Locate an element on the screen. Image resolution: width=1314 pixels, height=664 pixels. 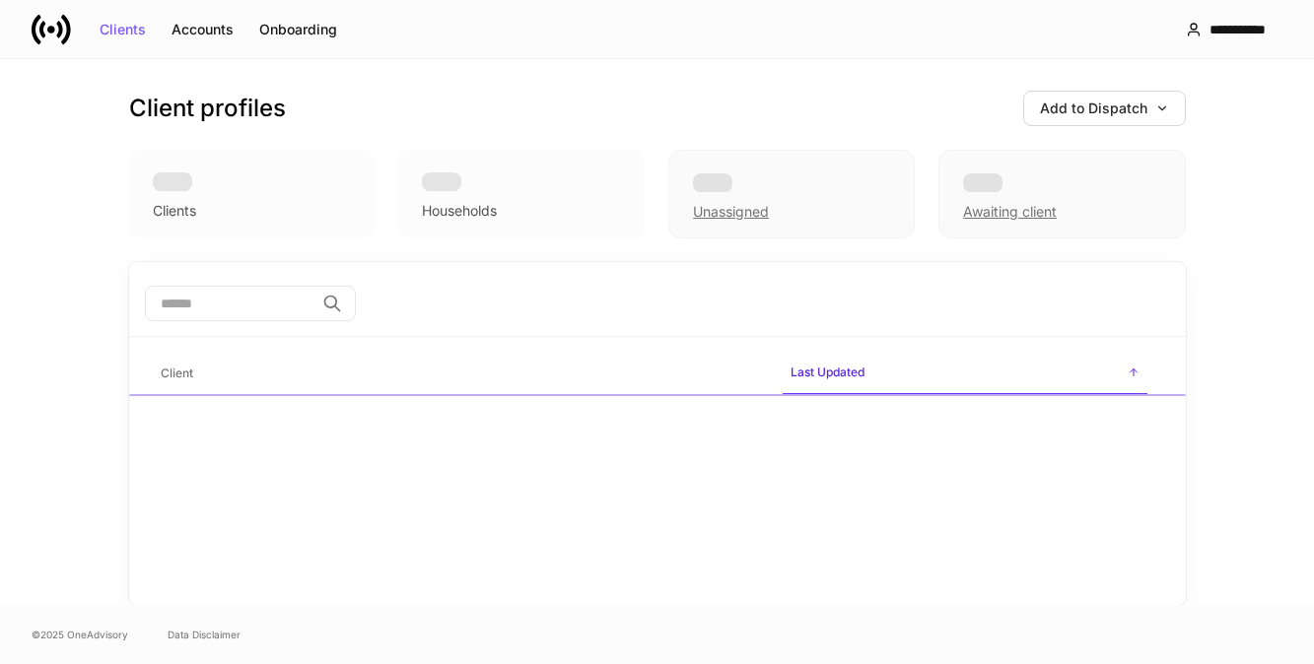
button: Add to Dispatch is located at coordinates (1104, 108).